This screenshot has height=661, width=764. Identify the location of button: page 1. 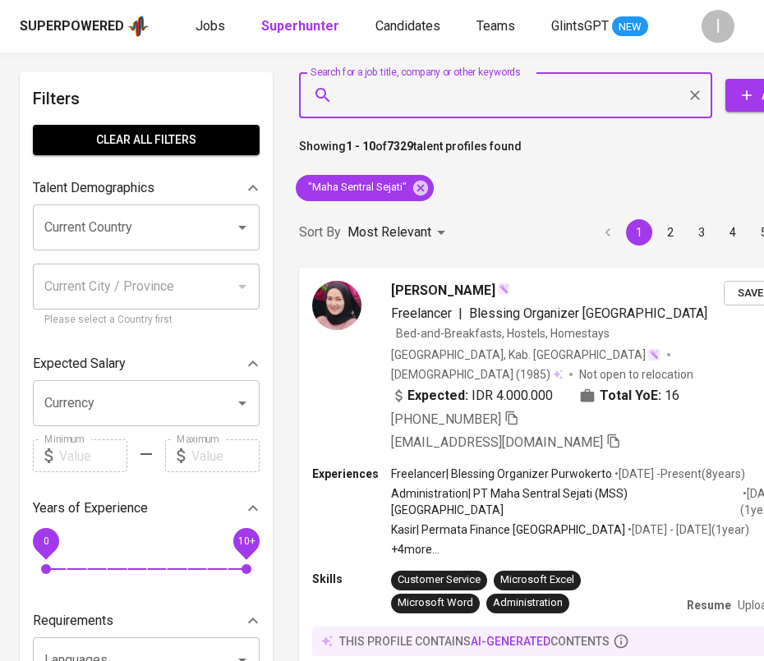
(639, 232).